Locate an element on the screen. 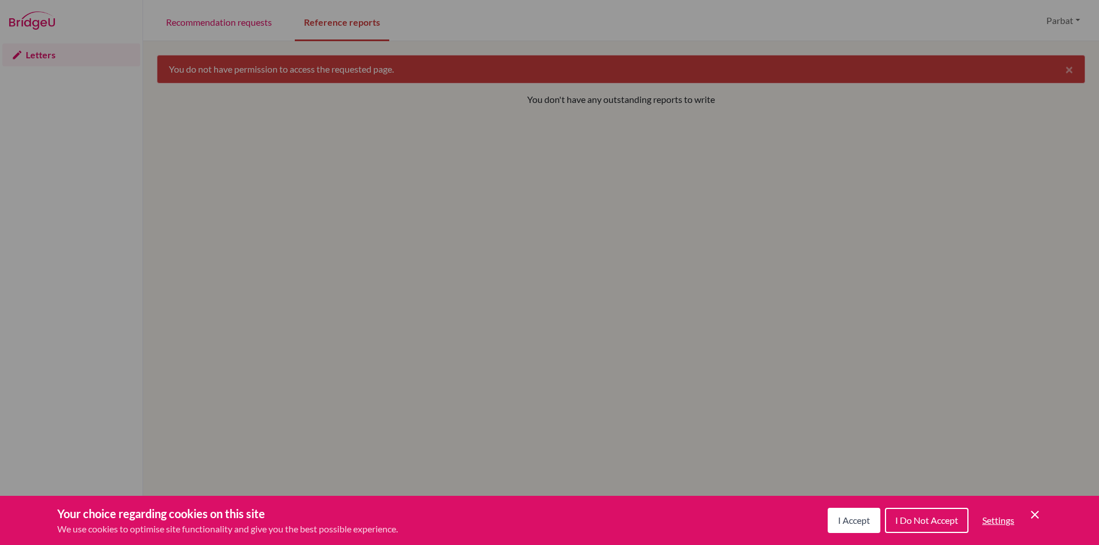 This screenshot has width=1099, height=545. button: I Do Not Accept is located at coordinates (927, 521).